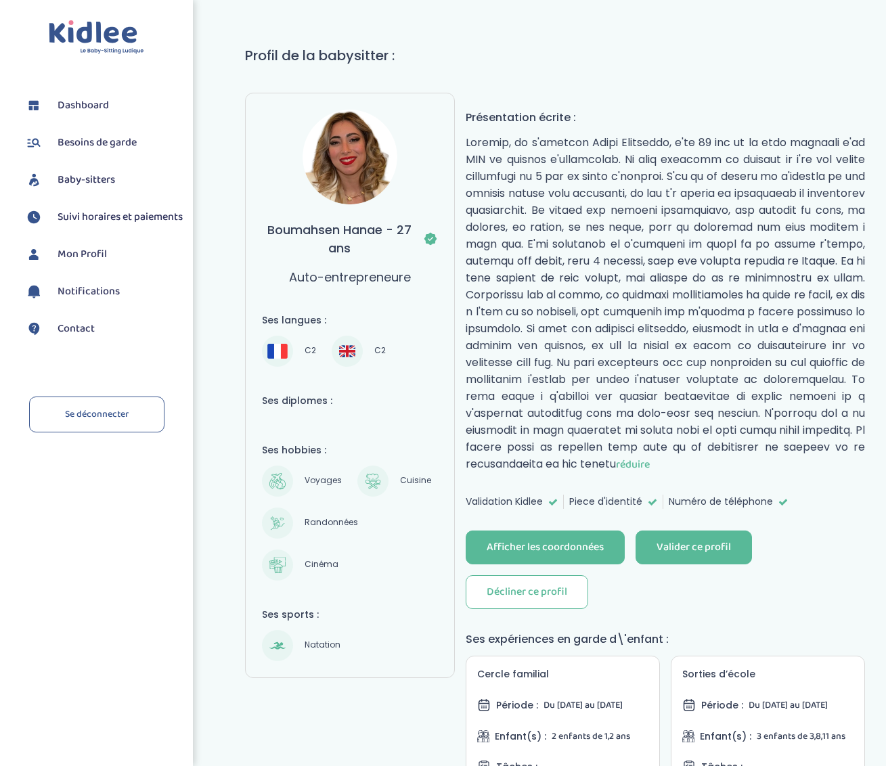 The height and width of the screenshot is (766, 886). What do you see at coordinates (350, 614) in the screenshot?
I see `h4: Ses sports :` at bounding box center [350, 614].